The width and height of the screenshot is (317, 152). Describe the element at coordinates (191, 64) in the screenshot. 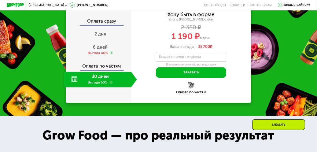

I see `div: Для уточнения деталей заказа и доставки` at that location.